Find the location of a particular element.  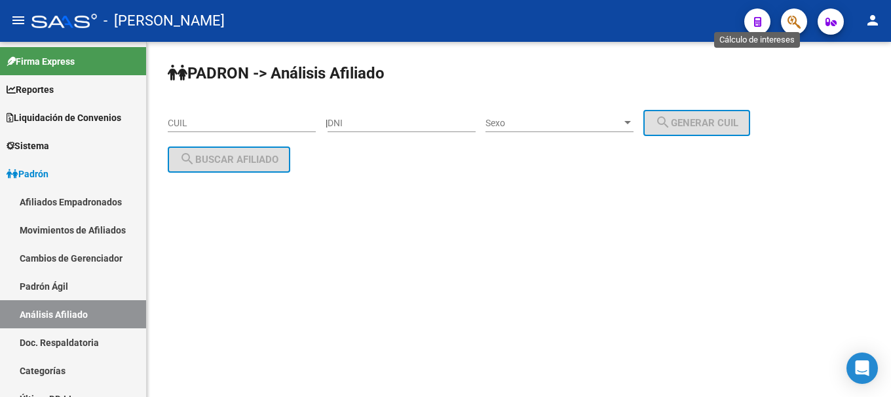

span: Buscar afiliado is located at coordinates (229, 160).